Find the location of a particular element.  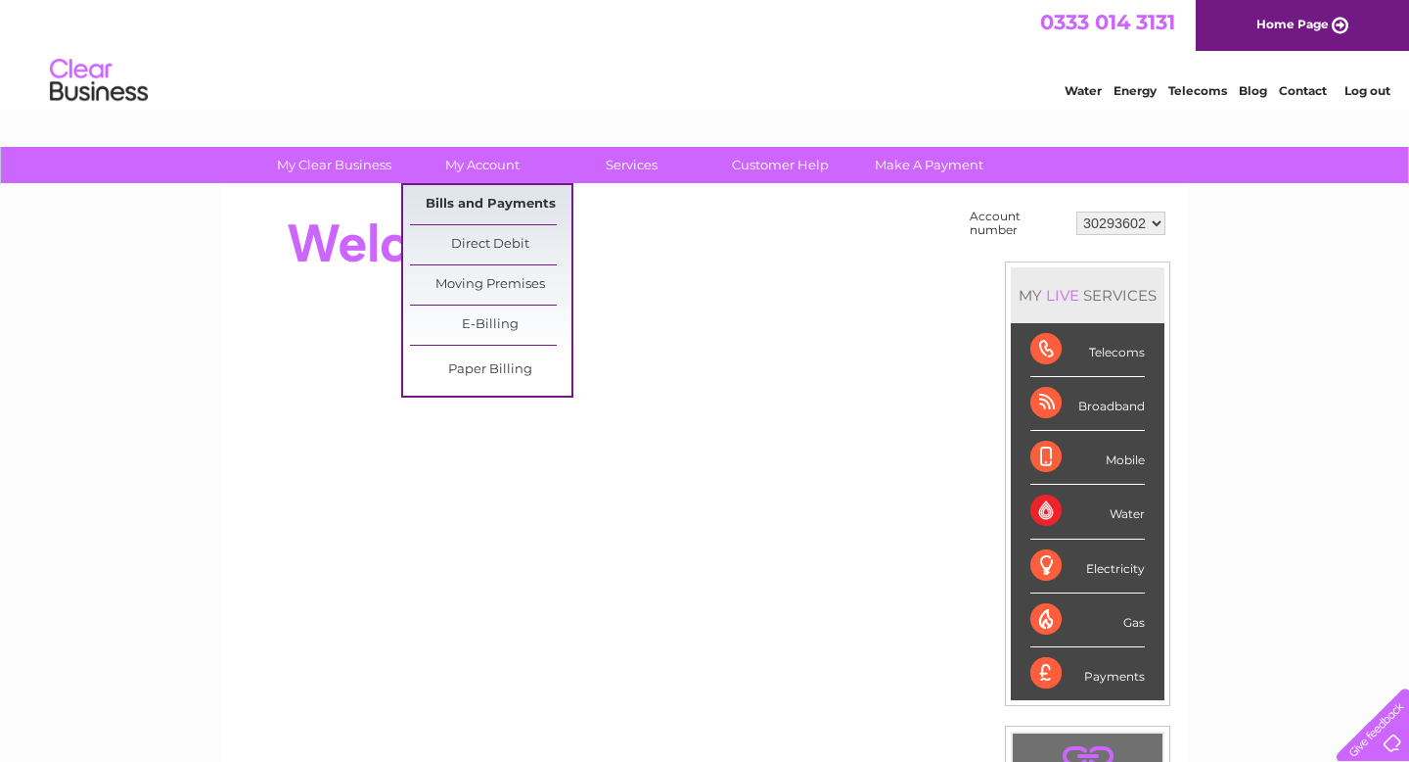

div: Payments is located at coordinates (1087, 673).